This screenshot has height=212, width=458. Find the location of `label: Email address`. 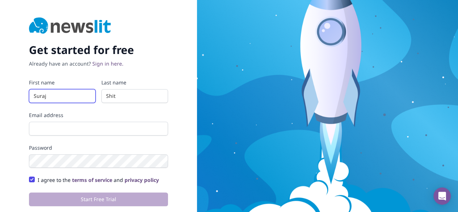

label: Email address is located at coordinates (98, 115).